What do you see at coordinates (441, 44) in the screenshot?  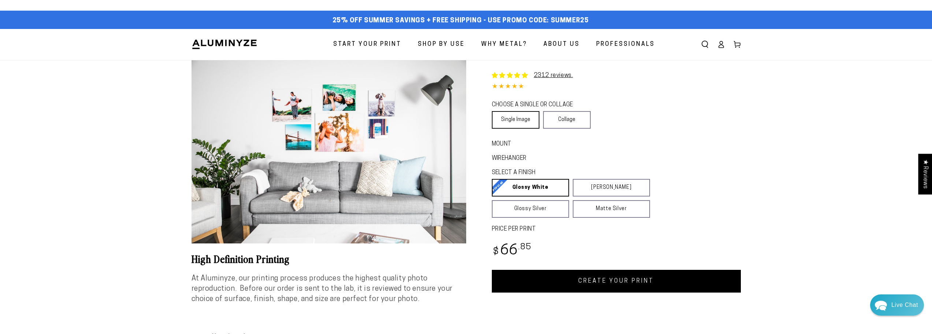 I see `span: Shop By Use` at bounding box center [441, 44].